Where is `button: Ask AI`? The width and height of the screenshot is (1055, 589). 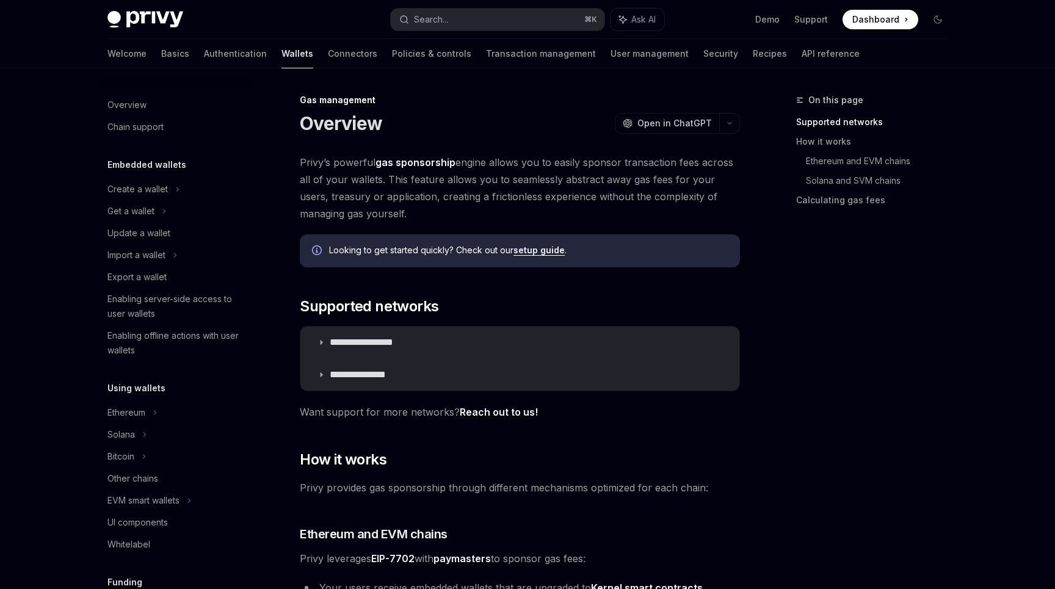 button: Ask AI is located at coordinates (637, 20).